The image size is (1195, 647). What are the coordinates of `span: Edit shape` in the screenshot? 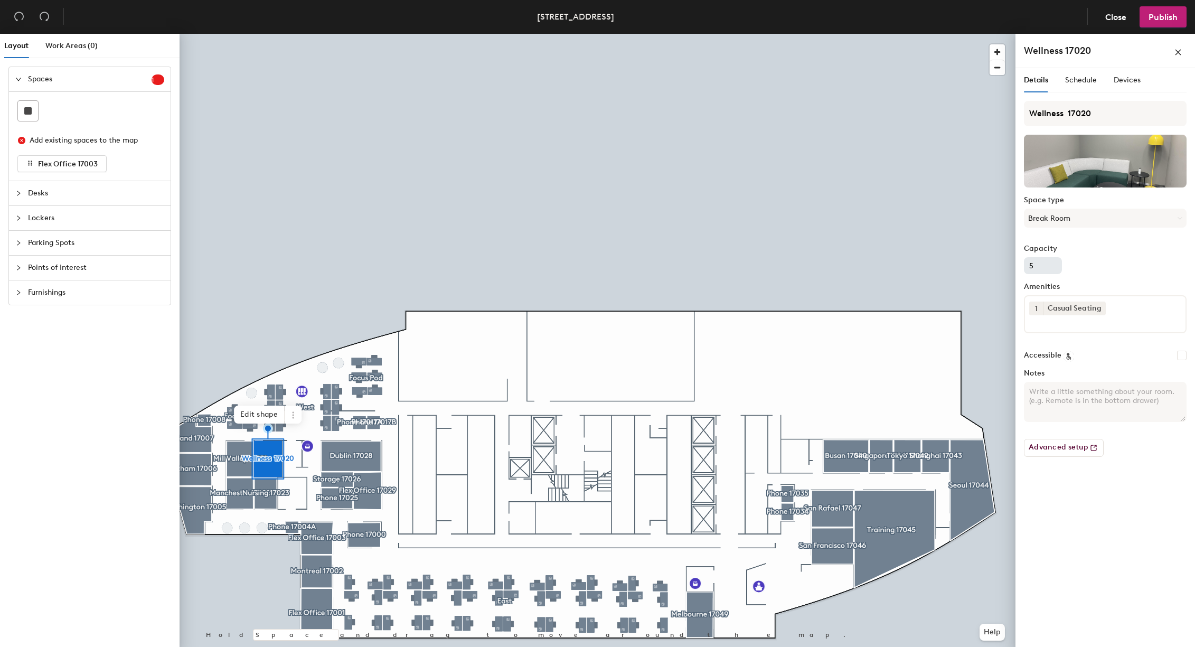 It's located at (259, 415).